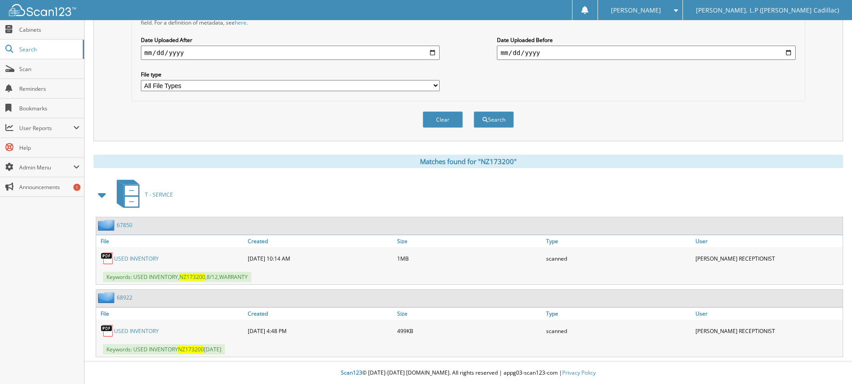 This screenshot has width=852, height=384. Describe the element at coordinates (159, 195) in the screenshot. I see `span: T - SERVICE` at that location.